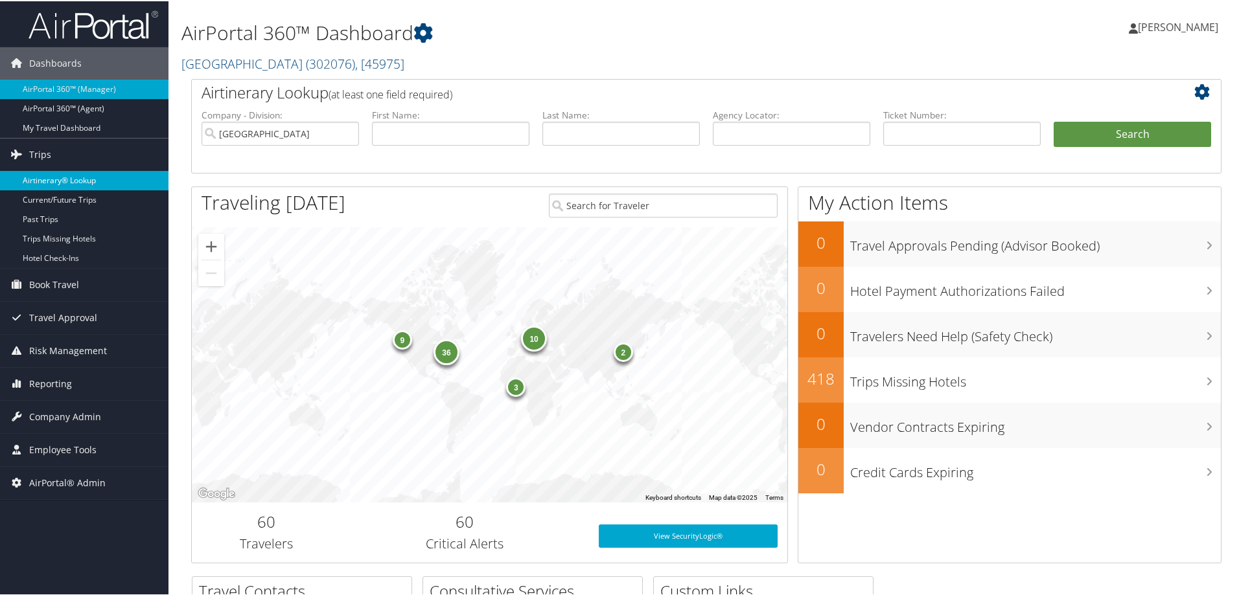  What do you see at coordinates (1009, 243) in the screenshot?
I see `a: 0Travel Approvals Pending (Advisor Booked)` at bounding box center [1009, 243].